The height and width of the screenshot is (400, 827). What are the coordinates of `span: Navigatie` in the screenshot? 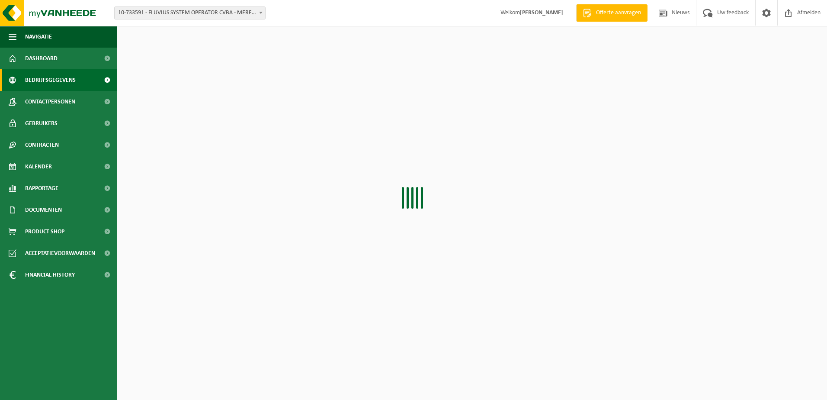 It's located at (39, 37).